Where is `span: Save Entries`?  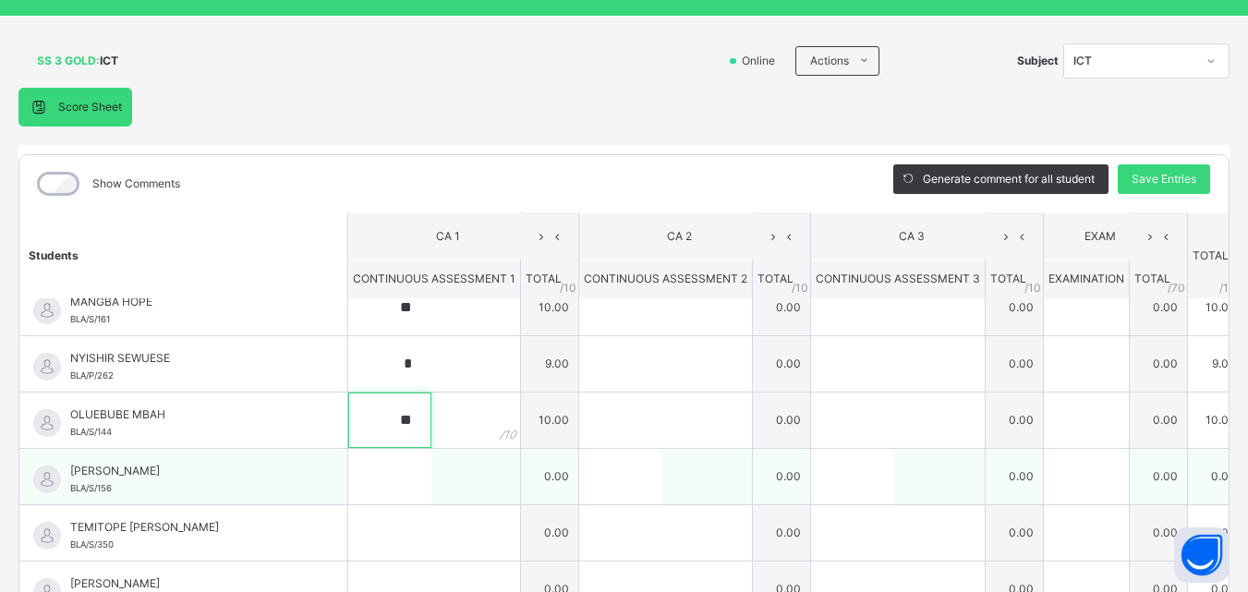 span: Save Entries is located at coordinates (1164, 179).